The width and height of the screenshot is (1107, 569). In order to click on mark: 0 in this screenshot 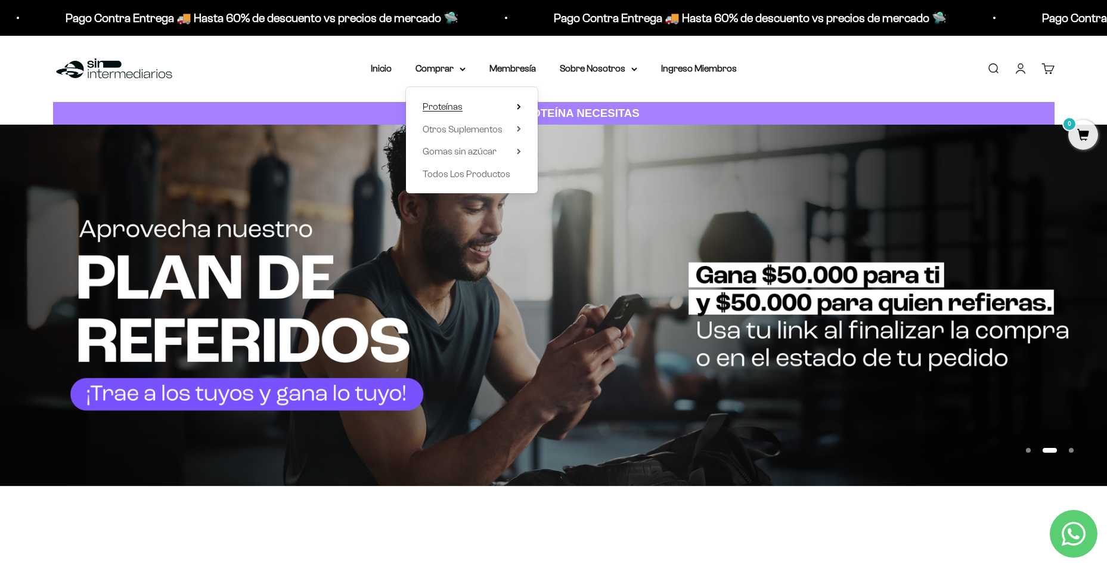, I will do `click(1069, 124)`.